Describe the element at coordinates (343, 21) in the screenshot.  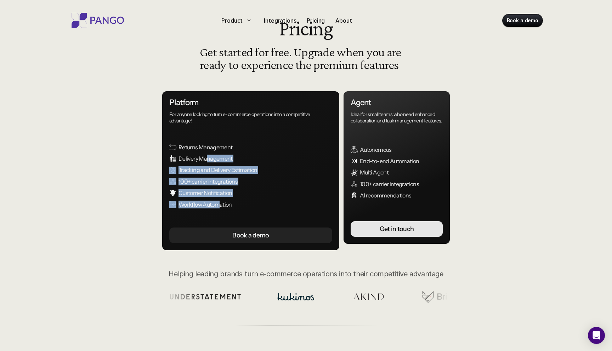
I see `p: About` at that location.